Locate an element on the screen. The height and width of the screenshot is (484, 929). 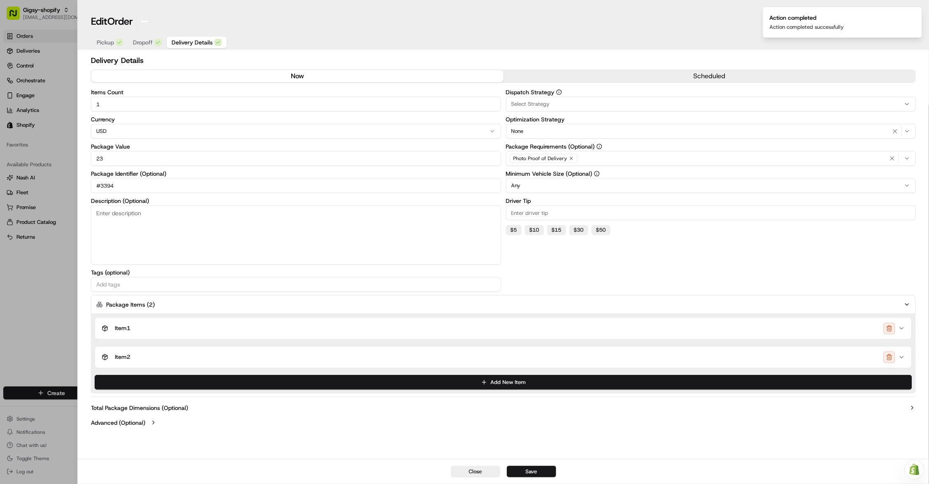
button: Add New Item is located at coordinates (503, 382).